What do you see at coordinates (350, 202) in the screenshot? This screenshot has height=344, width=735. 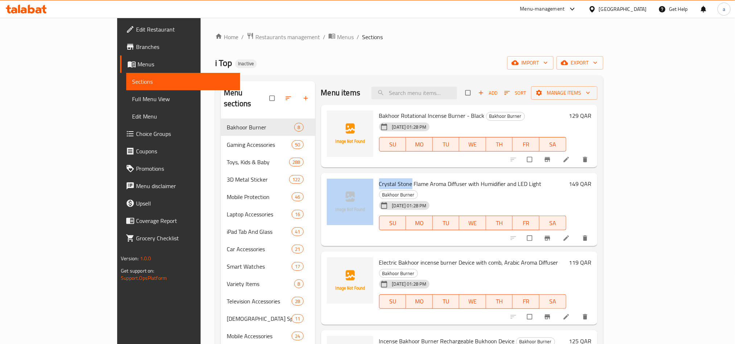 I see `img: Crystal Stone Flame Aroma Diffuser with Humidifier and LED Light` at bounding box center [350, 202].